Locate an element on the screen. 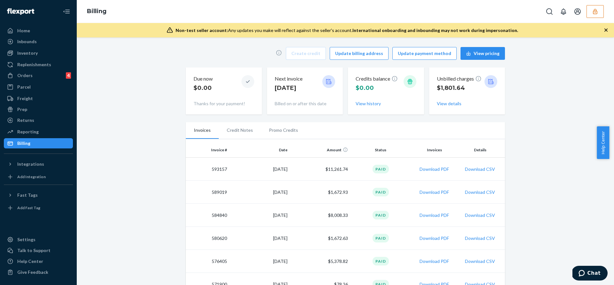  td: 580620 is located at coordinates (207, 238).